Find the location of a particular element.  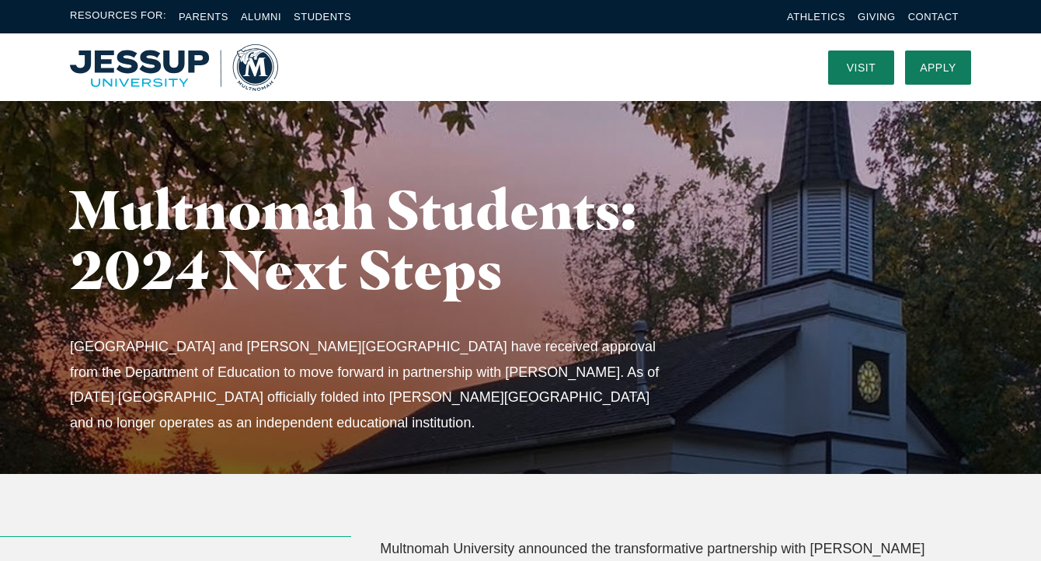

img: Multnomah University Logo is located at coordinates (174, 68).